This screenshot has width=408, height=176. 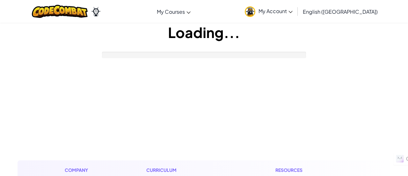 What do you see at coordinates (275, 11) in the screenshot?
I see `span: My Account` at bounding box center [275, 11].